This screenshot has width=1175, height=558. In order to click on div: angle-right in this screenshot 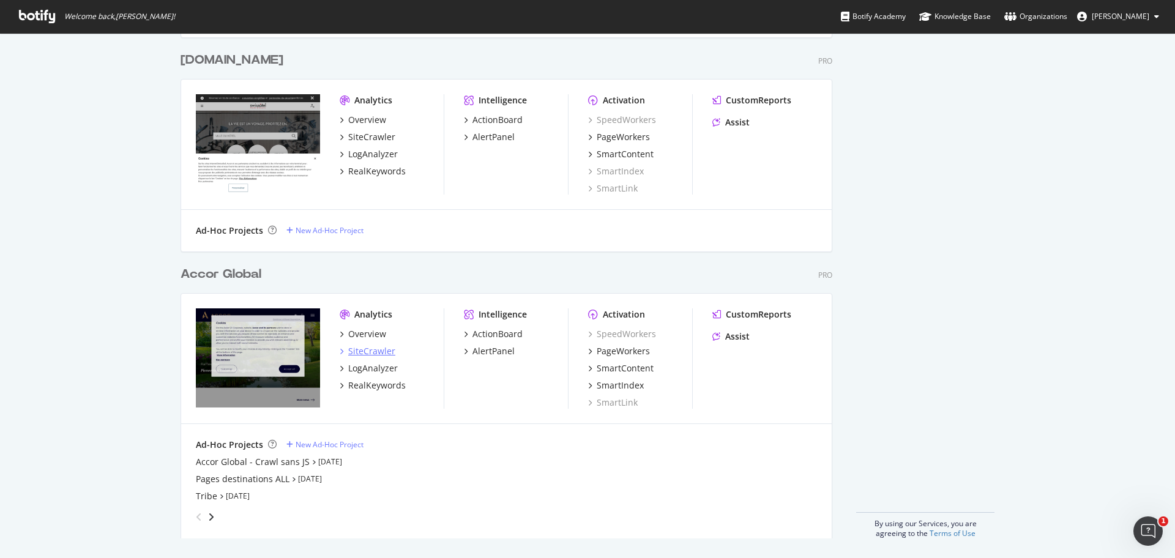, I will do `click(211, 517)`.